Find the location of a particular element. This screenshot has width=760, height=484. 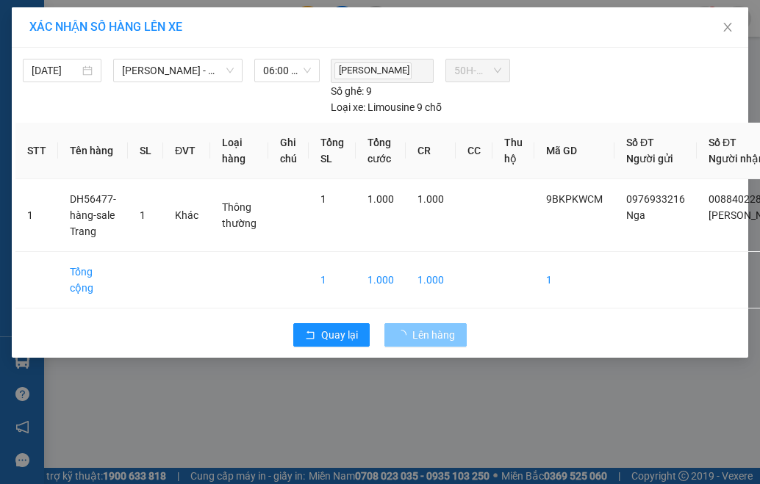

th: Loại hàng is located at coordinates (239, 151).